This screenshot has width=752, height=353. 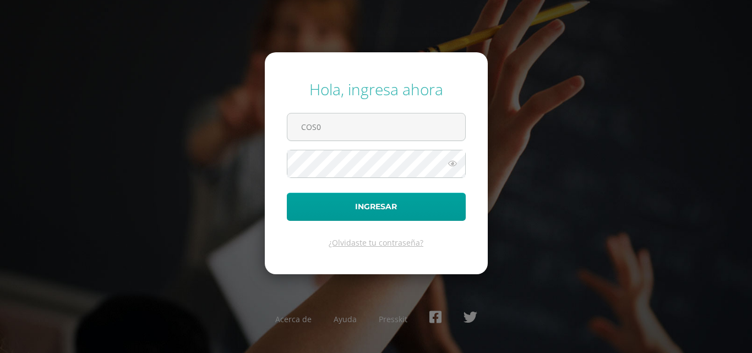 What do you see at coordinates (376, 89) in the screenshot?
I see `div: Hola, ingresa ahora` at bounding box center [376, 89].